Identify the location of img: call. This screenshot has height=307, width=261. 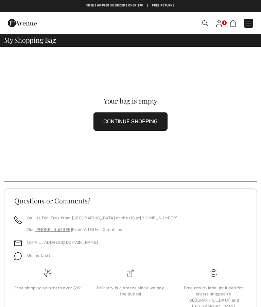
(18, 220).